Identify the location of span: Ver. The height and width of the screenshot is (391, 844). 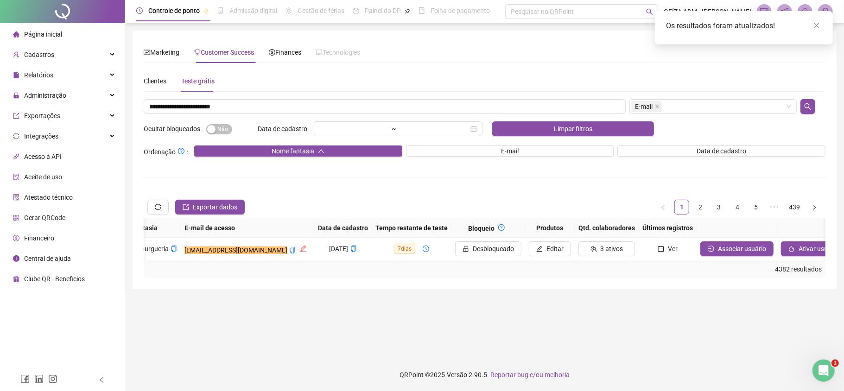
(673, 249).